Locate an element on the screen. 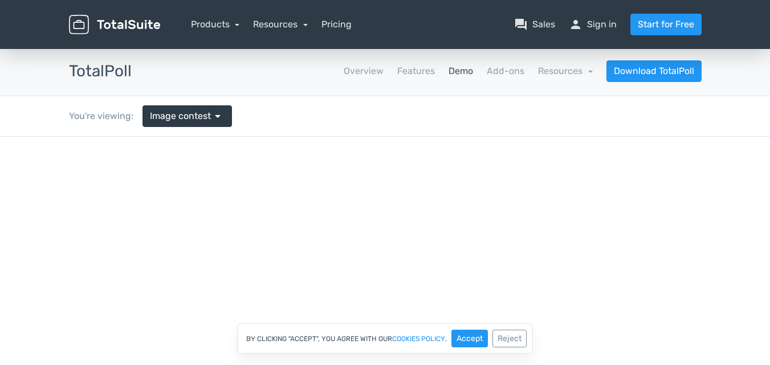 The image size is (770, 365). a: question_answerSales is located at coordinates (535, 25).